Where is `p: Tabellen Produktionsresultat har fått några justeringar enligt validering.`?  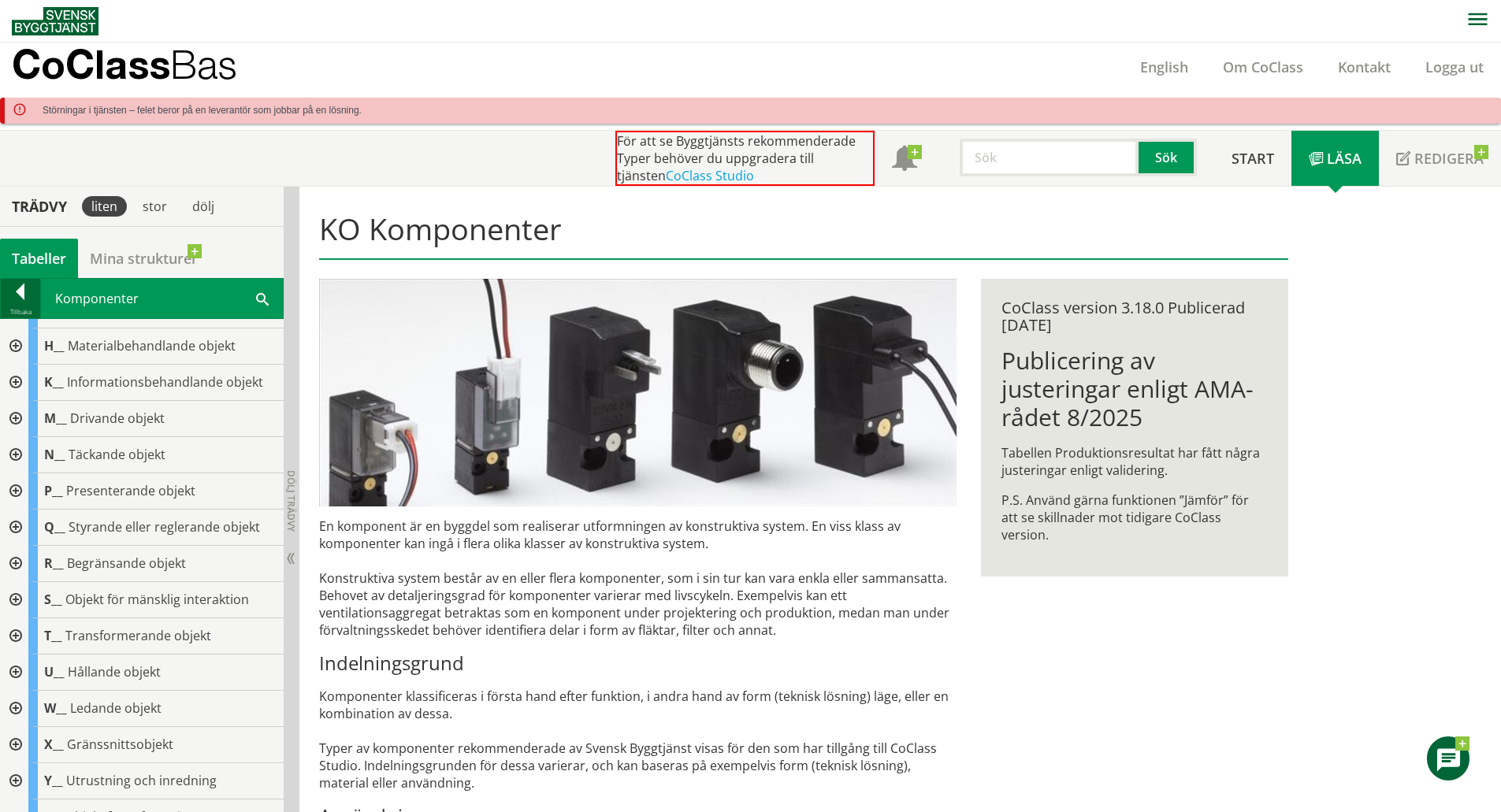
p: Tabellen Produktionsresultat har fått några justeringar enligt validering. is located at coordinates (1133, 461).